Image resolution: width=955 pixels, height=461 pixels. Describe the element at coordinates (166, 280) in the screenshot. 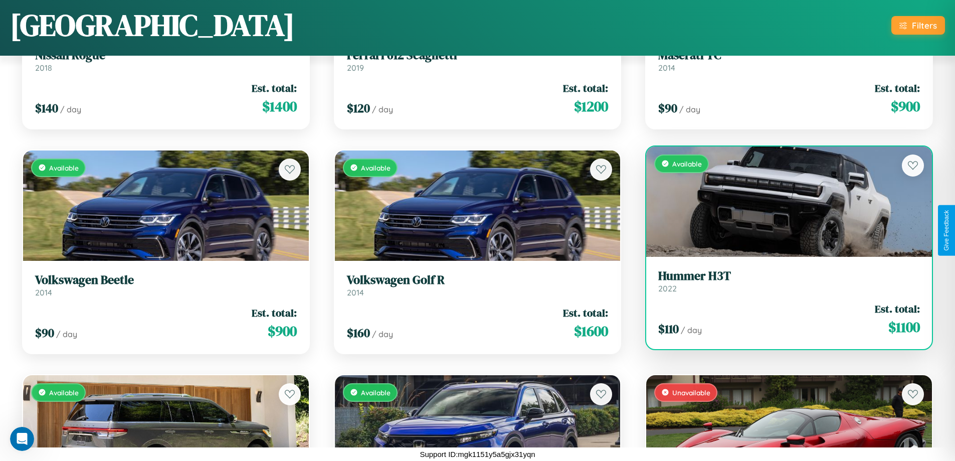

I see `h3: Volkswagen Beetle` at that location.